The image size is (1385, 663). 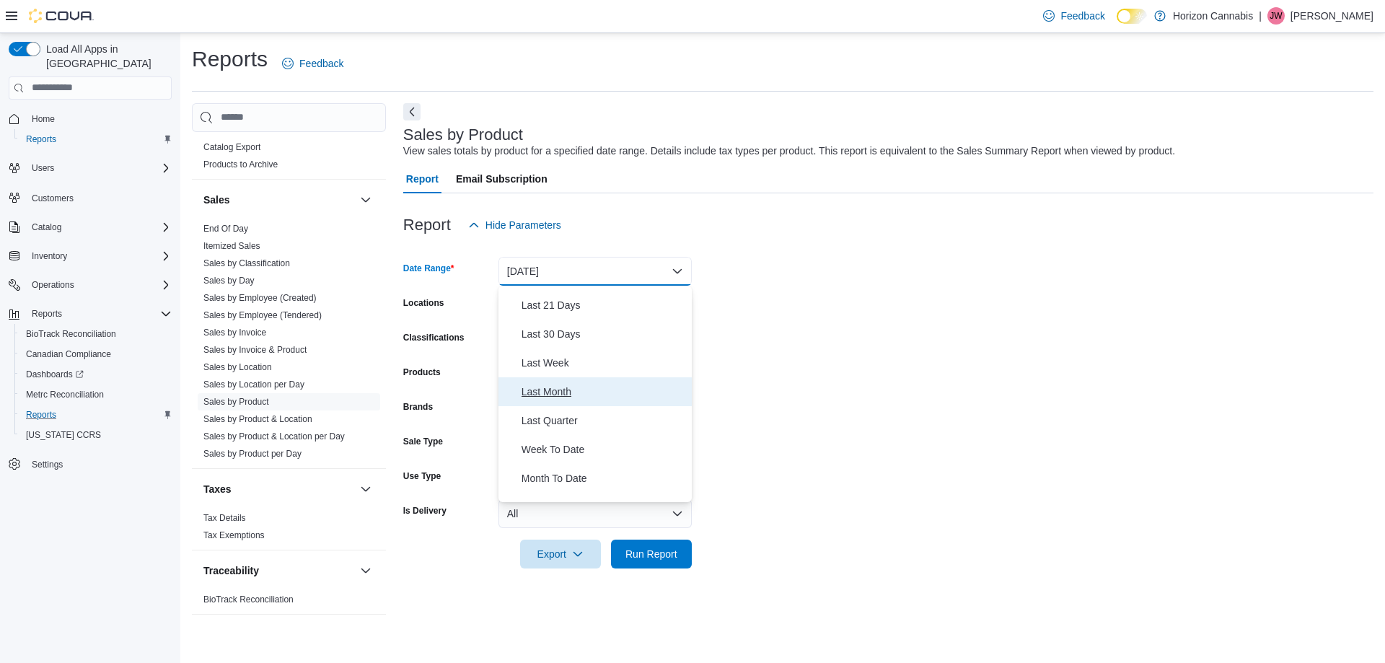 I want to click on a: BioTrack Reconciliation, so click(x=248, y=599).